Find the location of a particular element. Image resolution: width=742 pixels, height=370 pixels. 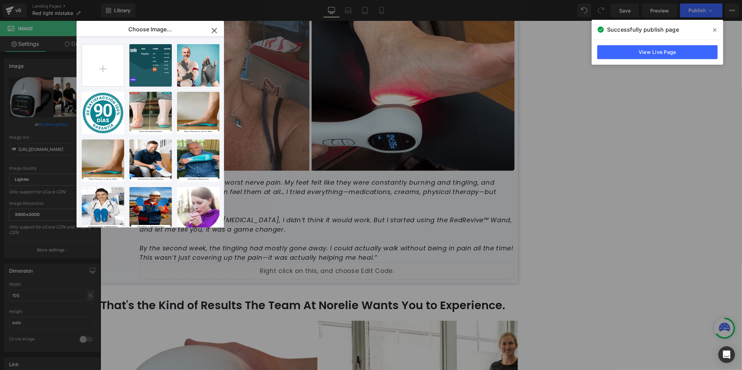

div: Open Intercom Messenger is located at coordinates (726, 355).